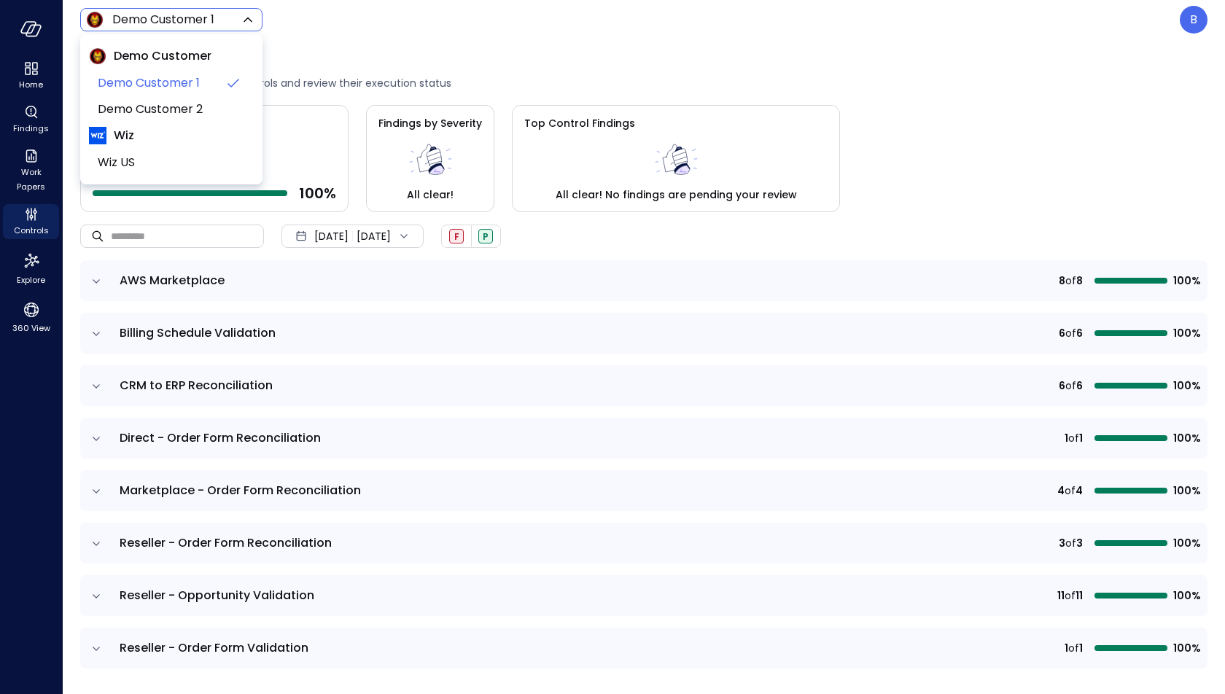 The image size is (1225, 694). I want to click on img: Wiz, so click(98, 136).